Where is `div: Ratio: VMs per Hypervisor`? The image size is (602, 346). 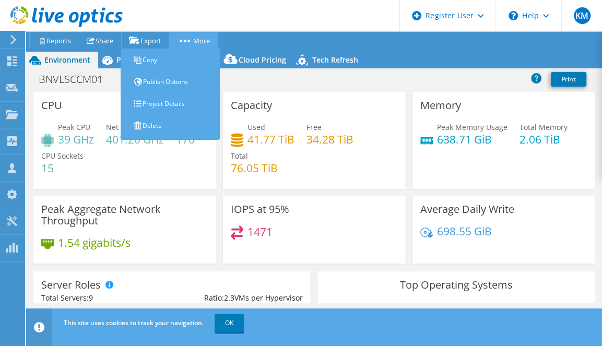
div: Ratio: VMs per Hypervisor is located at coordinates (237, 298).